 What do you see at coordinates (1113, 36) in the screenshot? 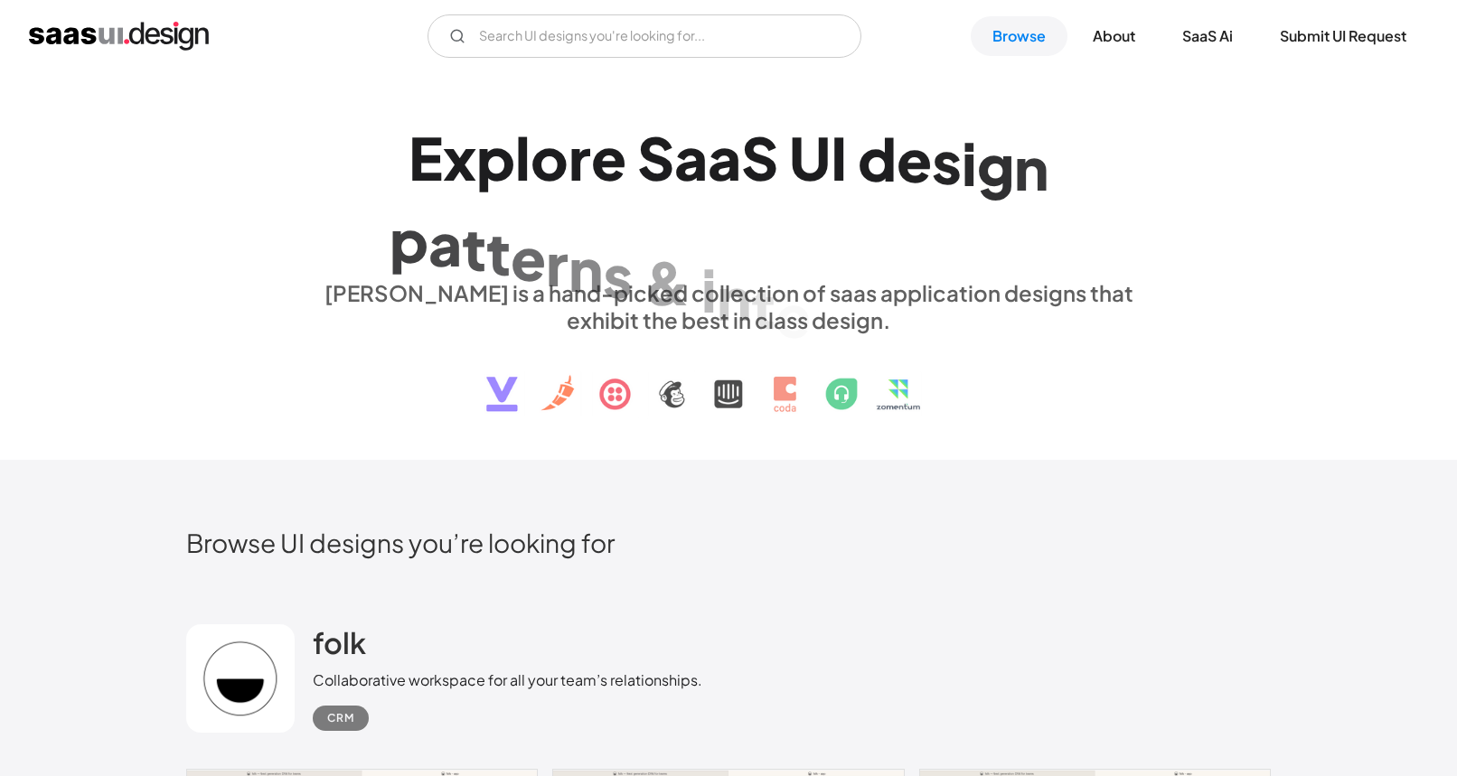
I see `a: About` at bounding box center [1113, 36].